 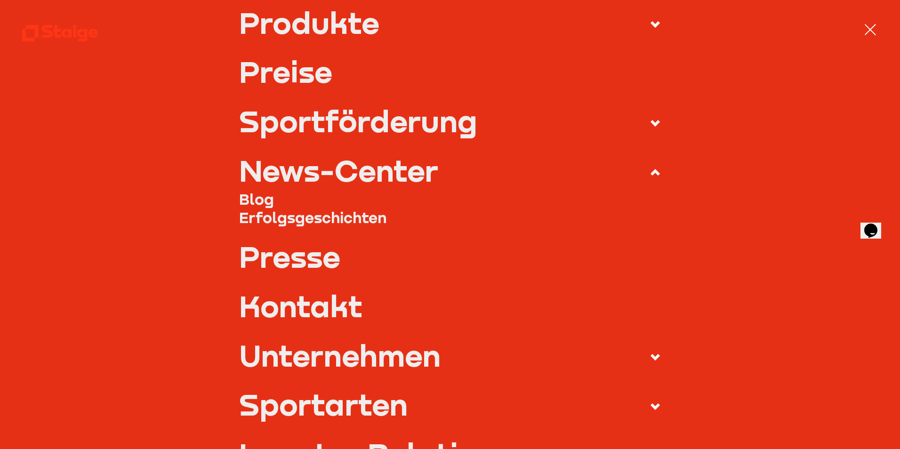 I want to click on a: Kontakt, so click(x=450, y=306).